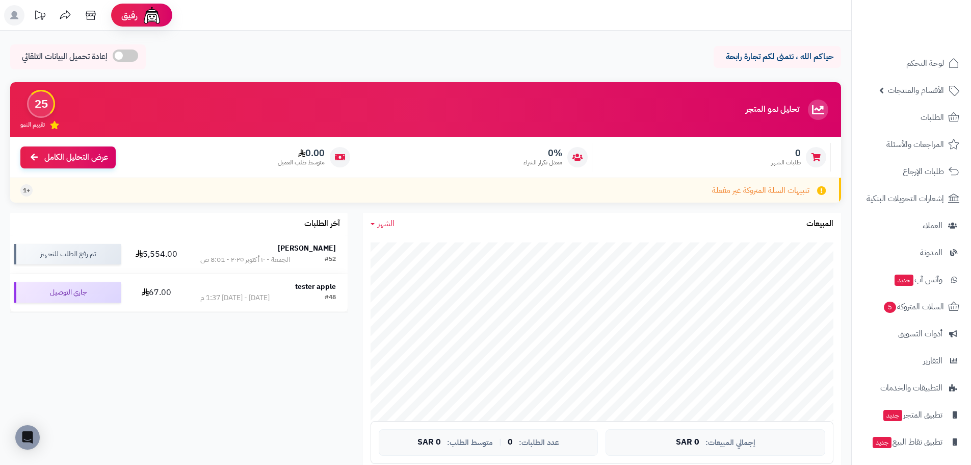  Describe the element at coordinates (543, 153) in the screenshot. I see `span: 0%` at that location.